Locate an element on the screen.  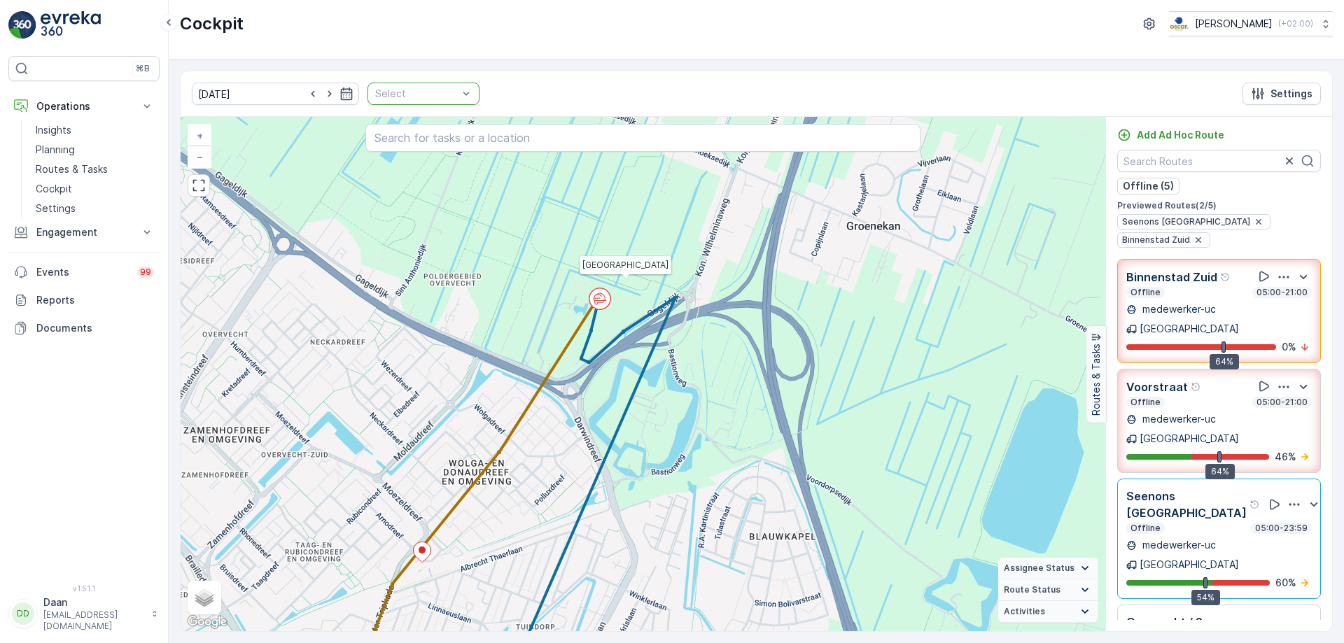
p: 0 % is located at coordinates (1289, 347).